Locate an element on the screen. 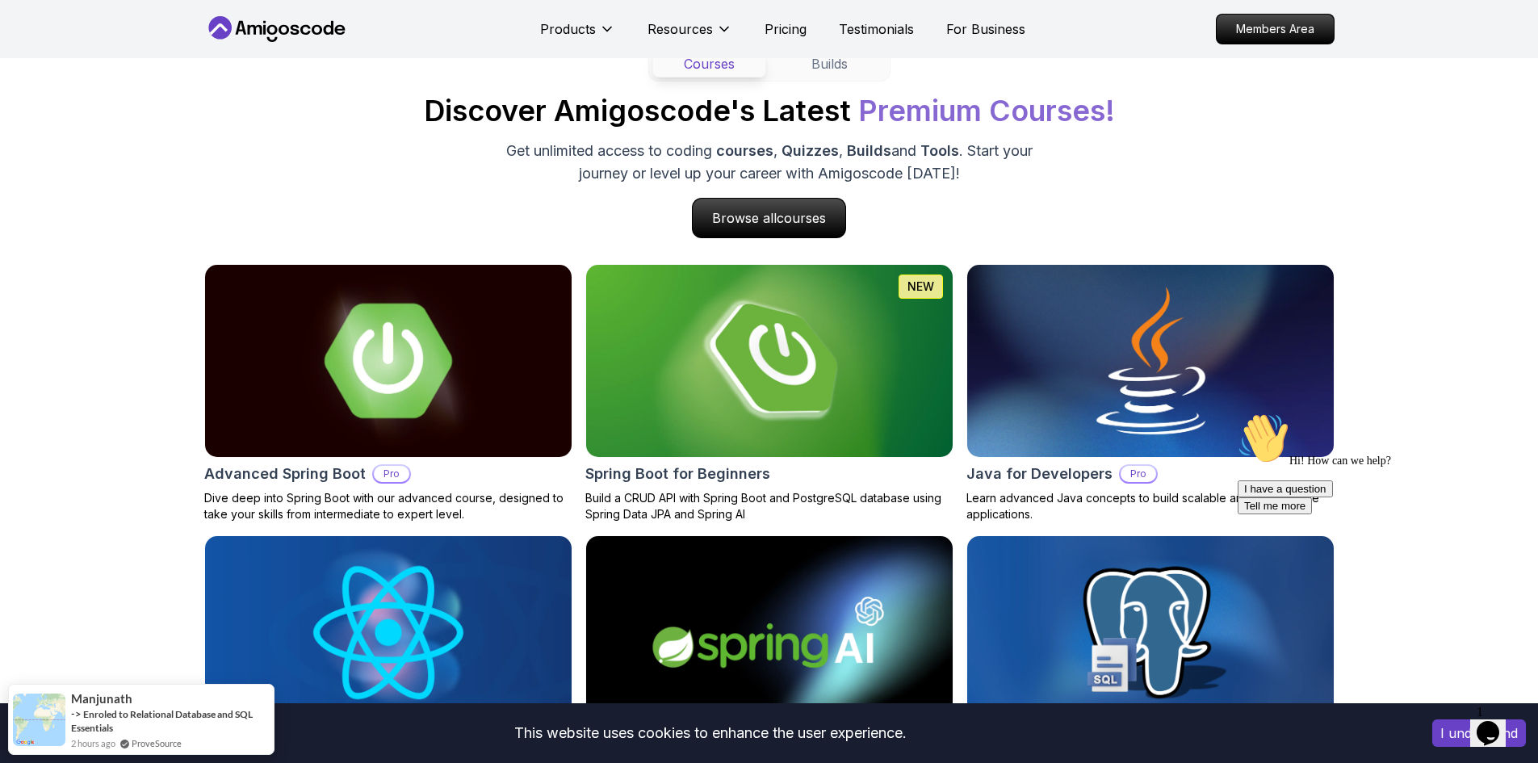  p: Get unlimited access to coding , , and . Start your journey or level up your career with Amigosco... is located at coordinates (770, 162).